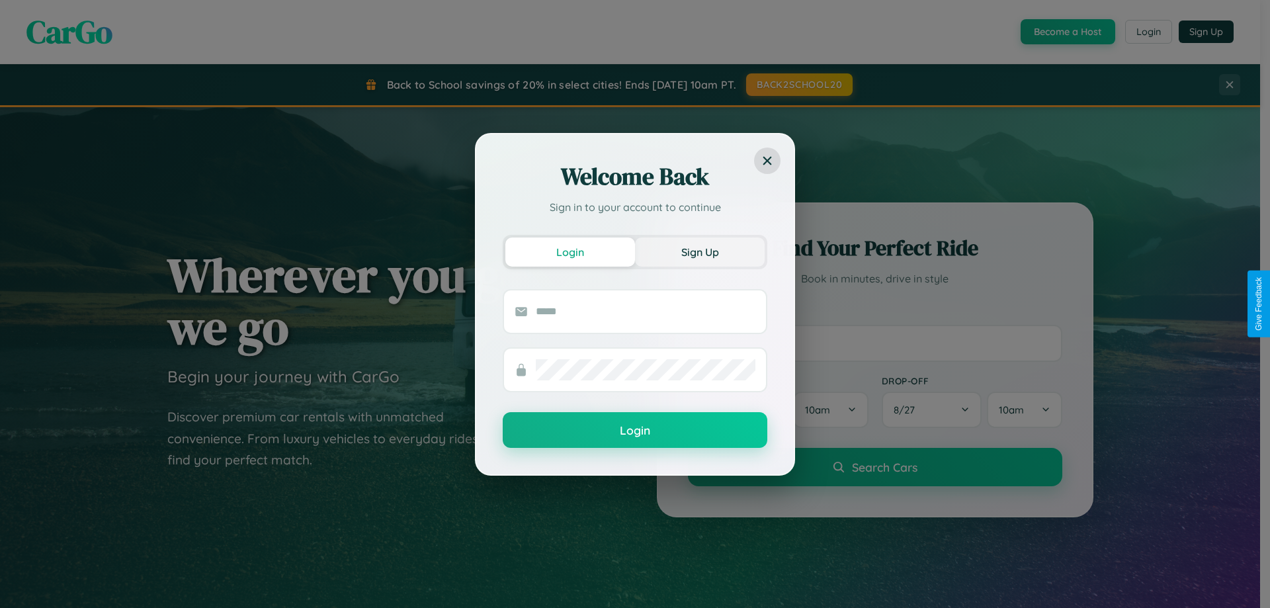 Image resolution: width=1270 pixels, height=608 pixels. I want to click on div: Give Feedback, so click(1259, 304).